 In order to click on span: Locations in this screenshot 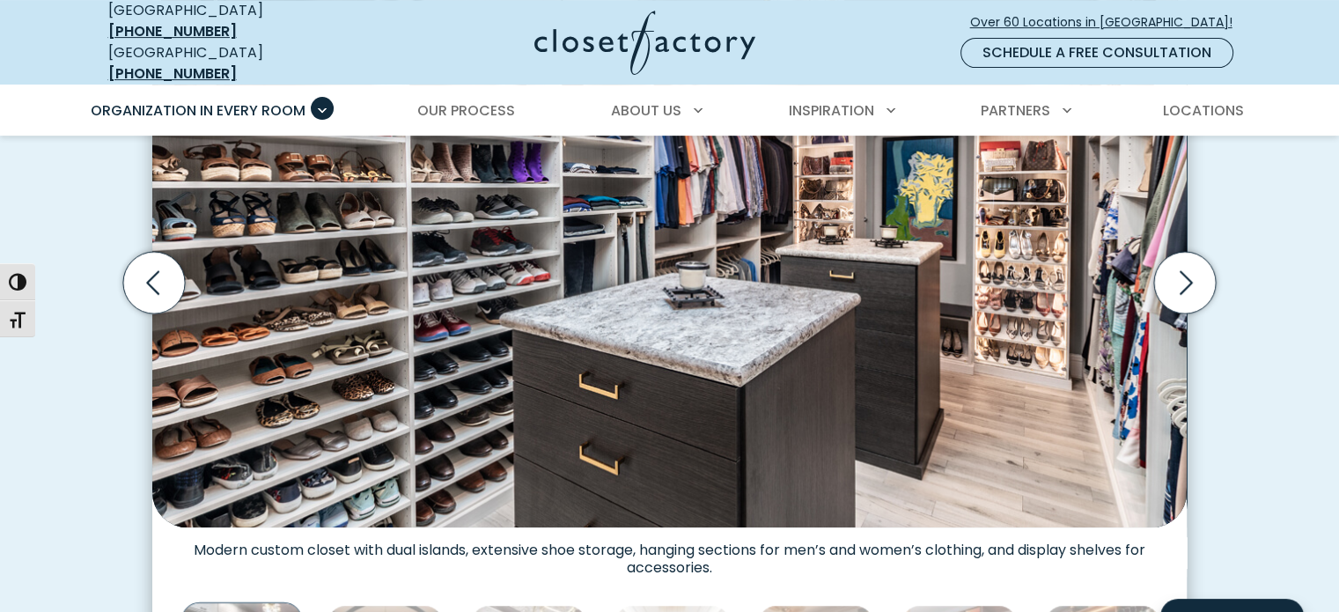, I will do `click(1203, 110)`.